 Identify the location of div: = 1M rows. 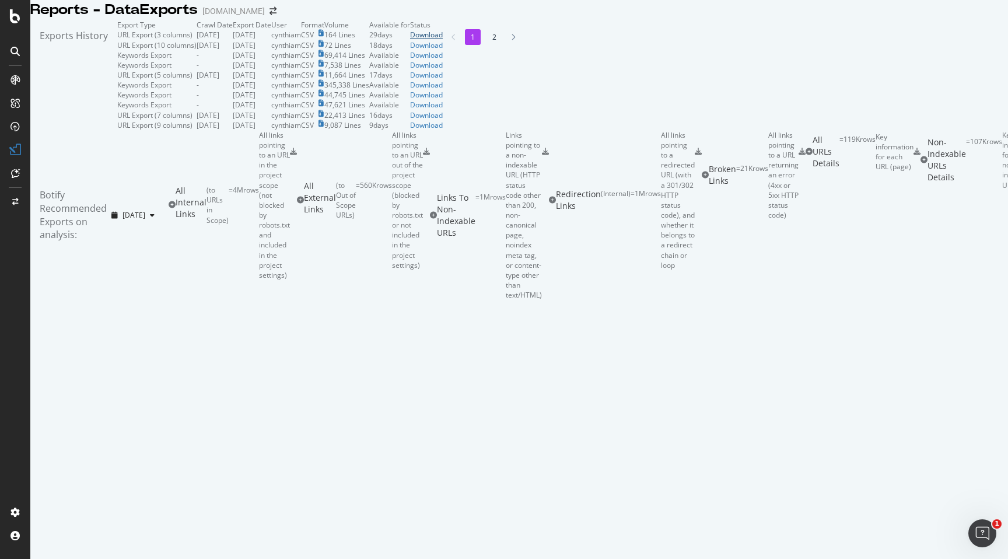
(645, 200).